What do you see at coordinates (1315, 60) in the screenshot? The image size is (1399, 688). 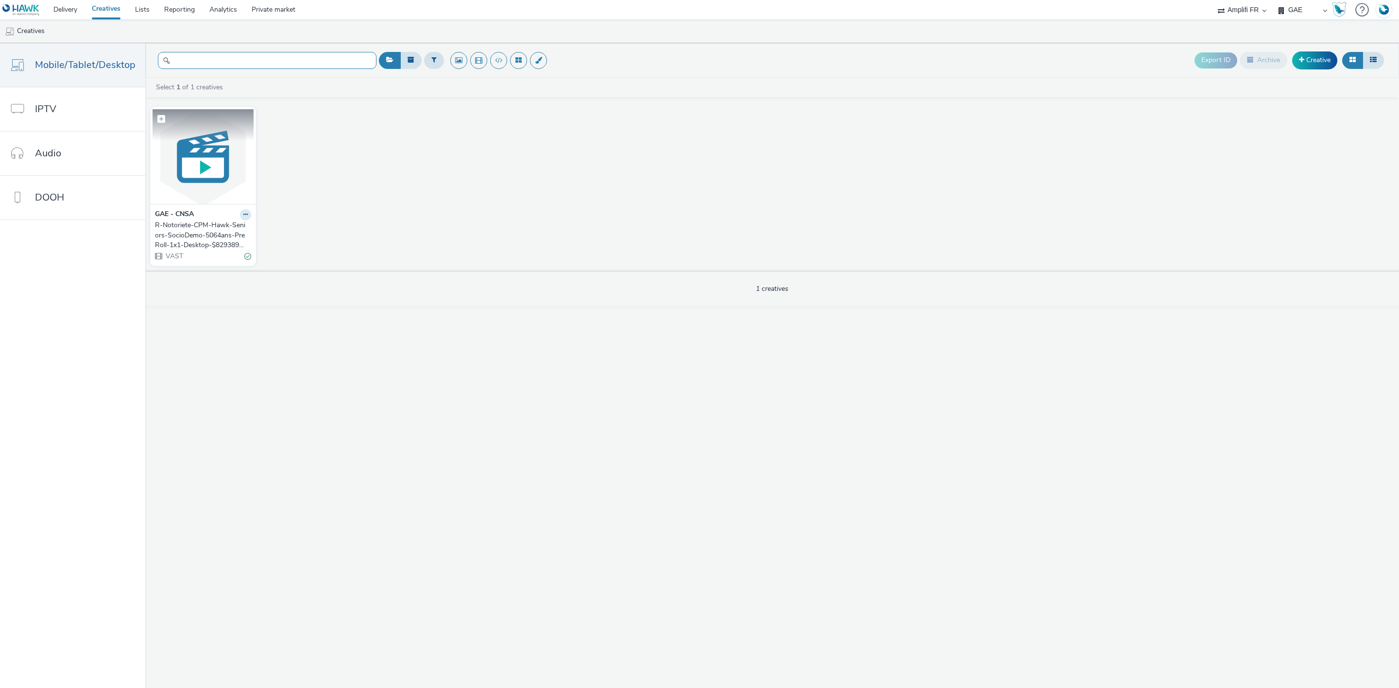 I see `a: Creative` at bounding box center [1315, 60].